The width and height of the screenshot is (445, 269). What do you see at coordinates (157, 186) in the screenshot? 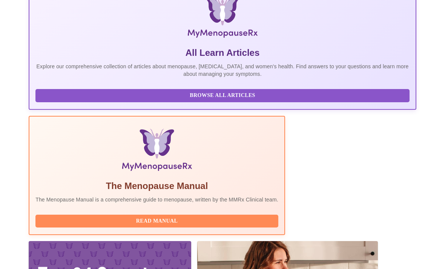
I see `h5: The Menopause Manual` at bounding box center [157, 186].